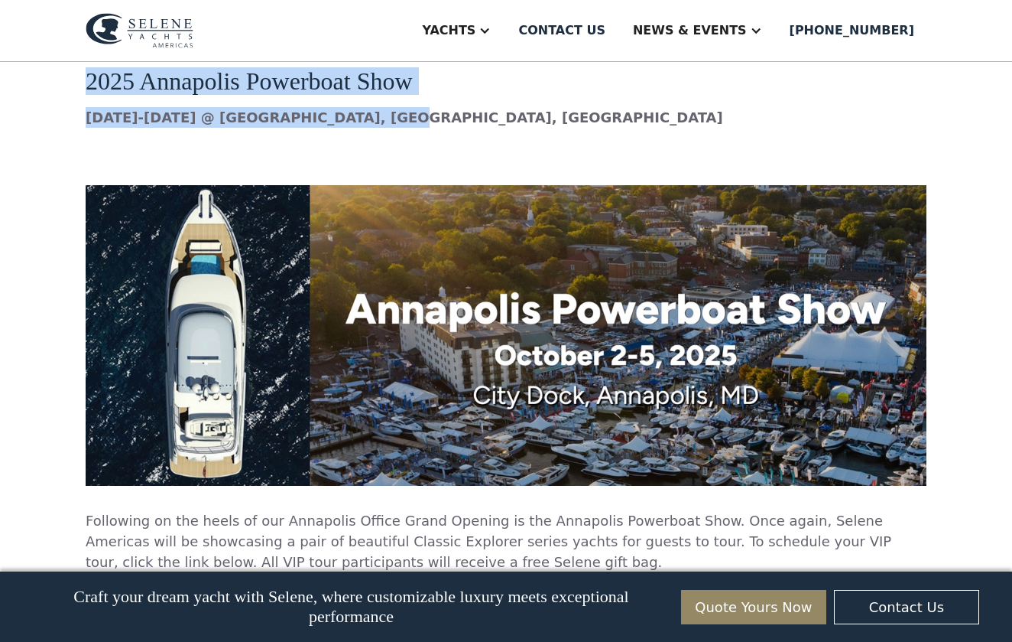  Describe the element at coordinates (754, 606) in the screenshot. I see `a: Quote Yours Now` at that location.